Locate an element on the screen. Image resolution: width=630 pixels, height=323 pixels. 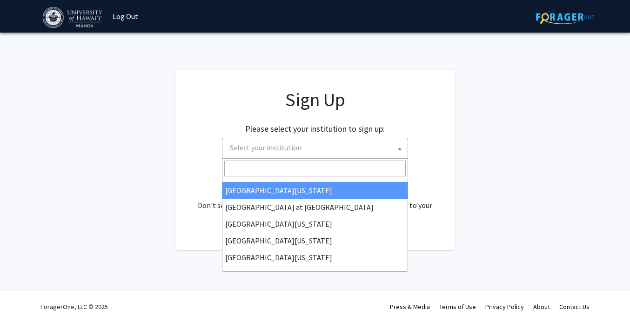
input: Search is located at coordinates (315, 168).